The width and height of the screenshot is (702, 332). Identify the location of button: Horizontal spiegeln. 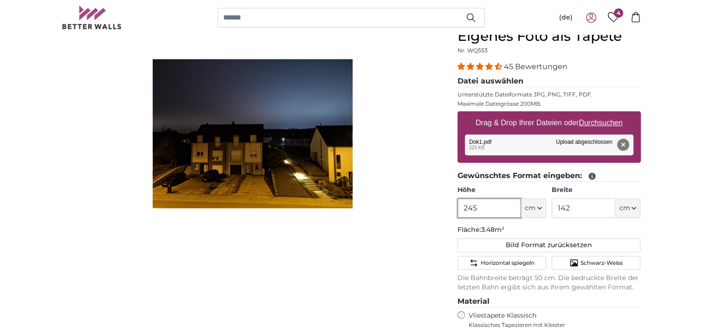
(502, 263).